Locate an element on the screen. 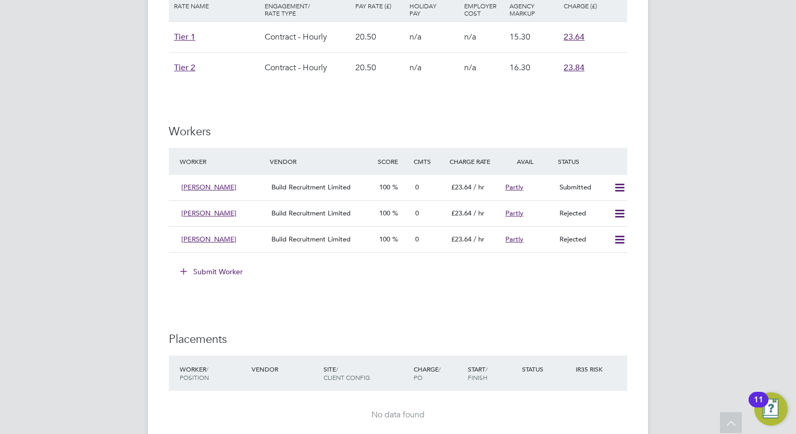  span: Tier 2 is located at coordinates (184, 68).